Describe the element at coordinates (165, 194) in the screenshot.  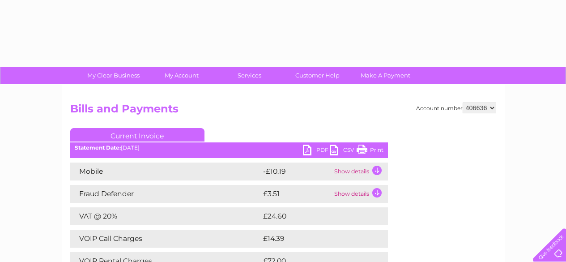
I see `td: Fraud Defender` at that location.